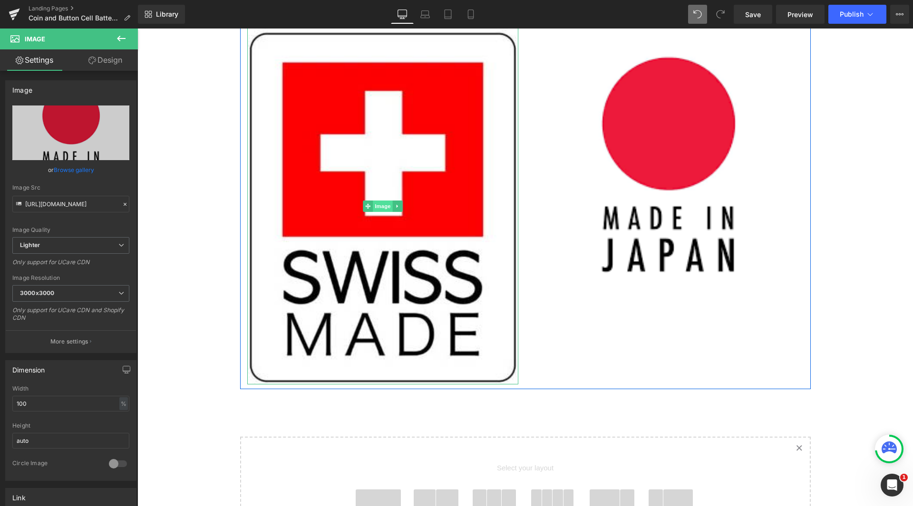 The image size is (913, 506). Describe the element at coordinates (71, 204) in the screenshot. I see `input: Link` at that location.